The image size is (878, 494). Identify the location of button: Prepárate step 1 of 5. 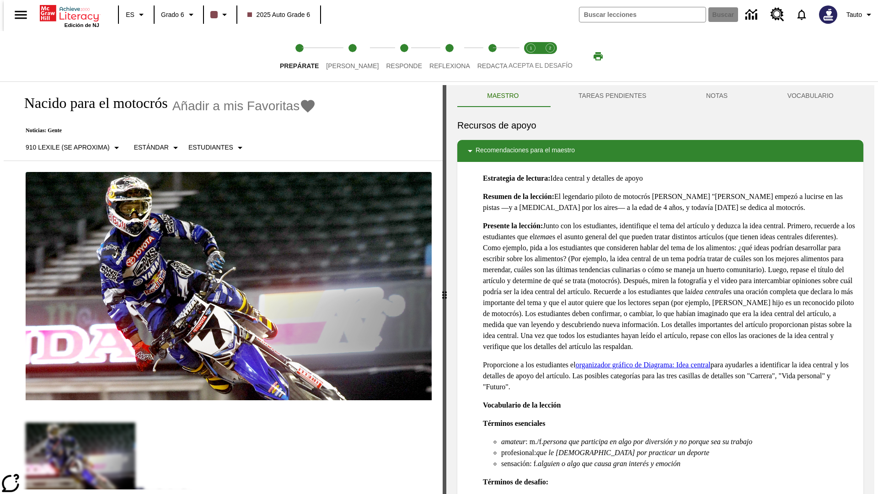
(299, 56).